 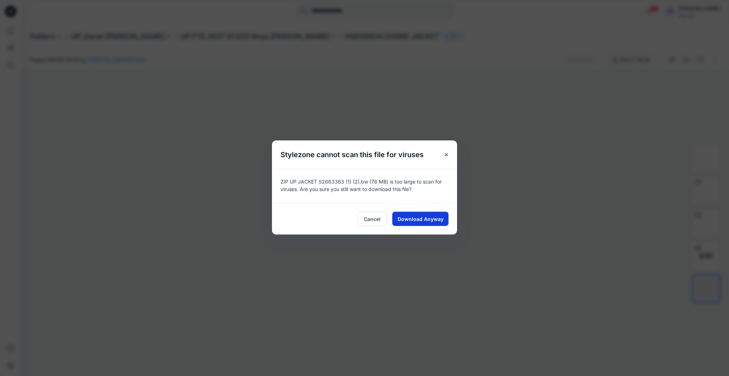 What do you see at coordinates (420, 219) in the screenshot?
I see `span: Download Anyway` at bounding box center [420, 219].